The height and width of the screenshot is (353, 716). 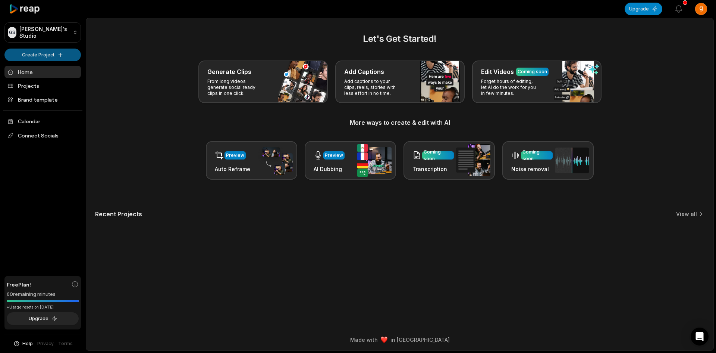 What do you see at coordinates (375, 160) in the screenshot?
I see `img: ai_dubbing.png` at bounding box center [375, 160].